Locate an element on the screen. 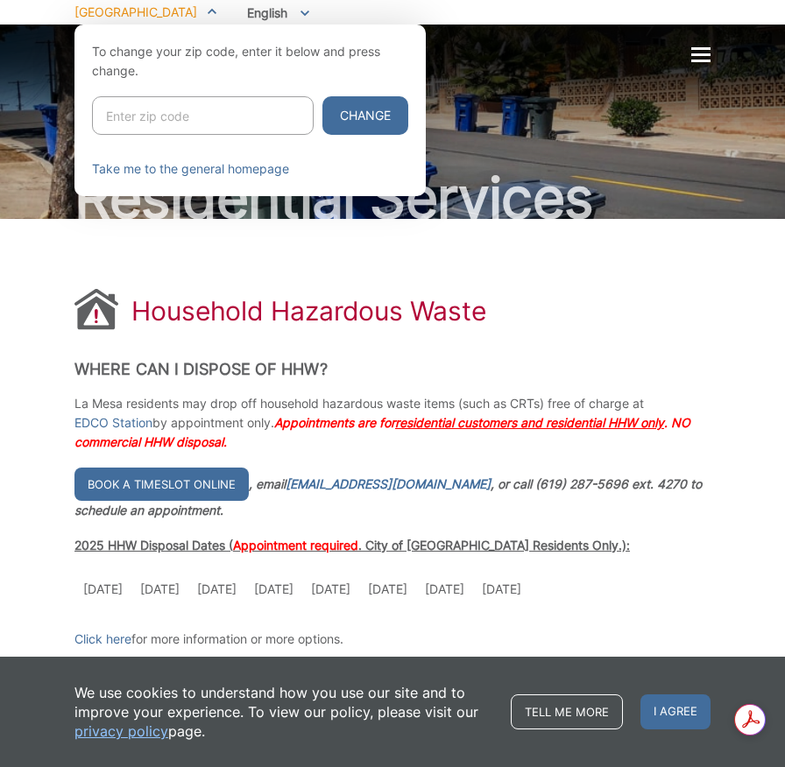  a: Take me to the general homepage is located at coordinates (190, 169).